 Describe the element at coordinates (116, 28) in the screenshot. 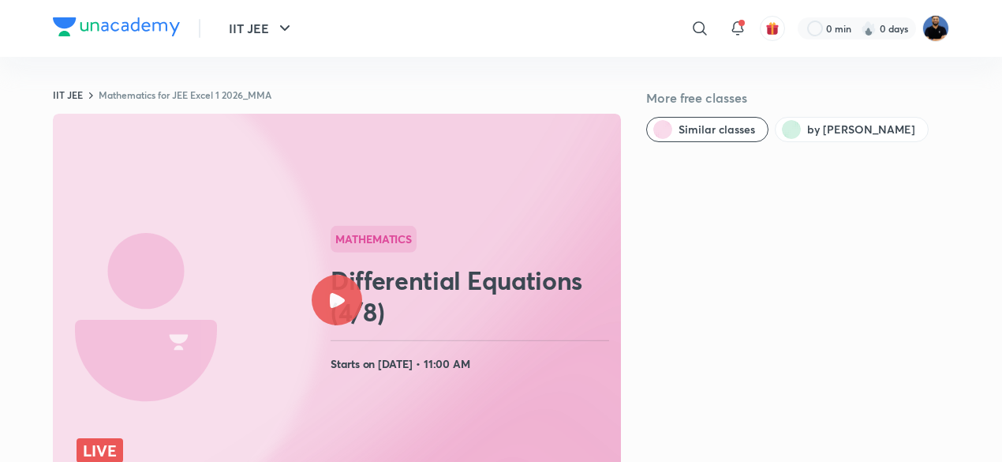

I see `a: Company Logo` at that location.